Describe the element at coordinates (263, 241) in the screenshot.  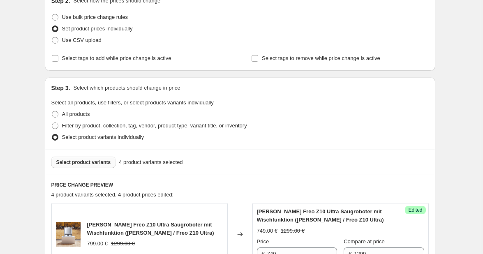
I see `span: Price` at that location.